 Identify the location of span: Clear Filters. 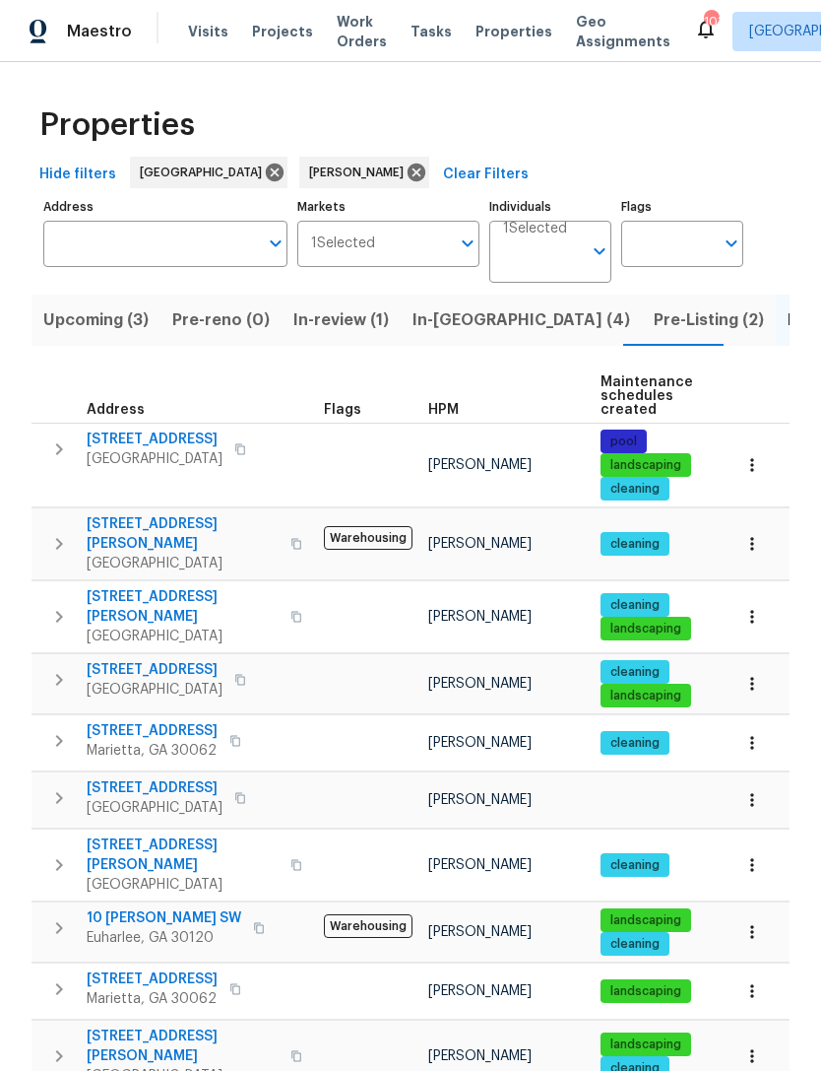
(486, 174).